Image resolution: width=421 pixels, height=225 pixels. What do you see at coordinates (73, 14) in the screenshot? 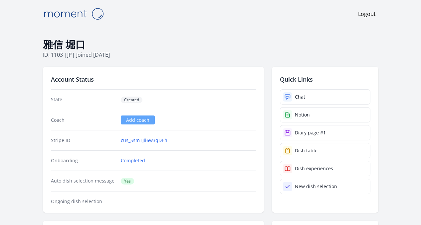
I see `img: Moment` at bounding box center [73, 14].